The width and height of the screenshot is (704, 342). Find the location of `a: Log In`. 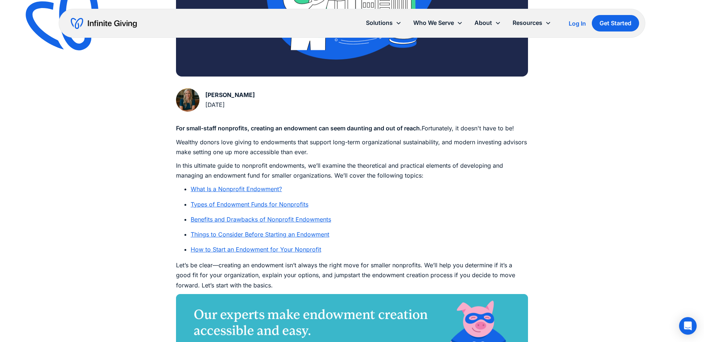

a: Log In is located at coordinates (577, 23).